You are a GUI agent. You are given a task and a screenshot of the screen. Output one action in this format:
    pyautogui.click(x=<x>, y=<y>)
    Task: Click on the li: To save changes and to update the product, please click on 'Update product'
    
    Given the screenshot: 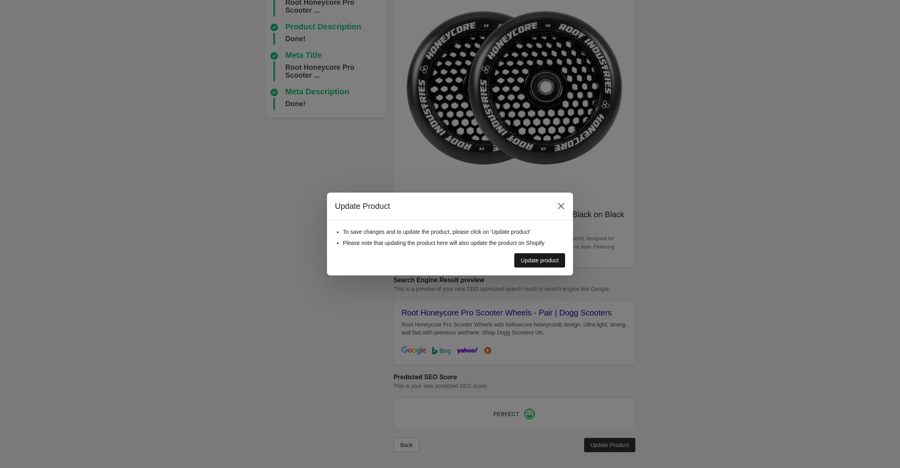 What is the action you would take?
    pyautogui.click(x=454, y=232)
    